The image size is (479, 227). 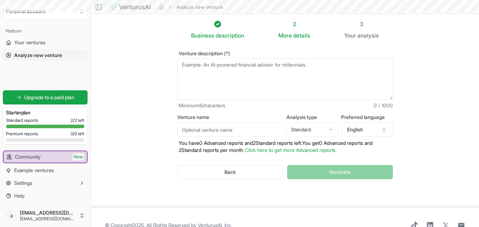 What do you see at coordinates (45, 196) in the screenshot?
I see `a: Help` at bounding box center [45, 196].